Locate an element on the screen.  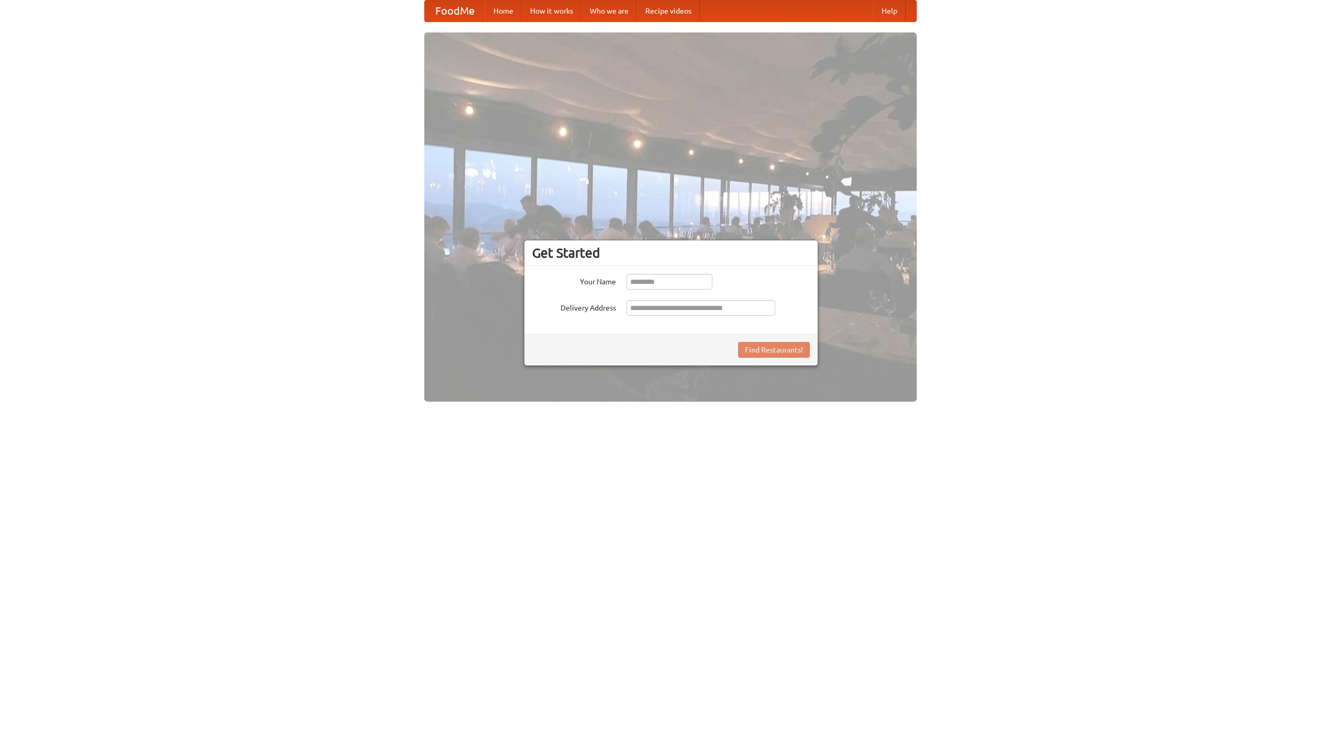
a: How it works is located at coordinates (552, 11).